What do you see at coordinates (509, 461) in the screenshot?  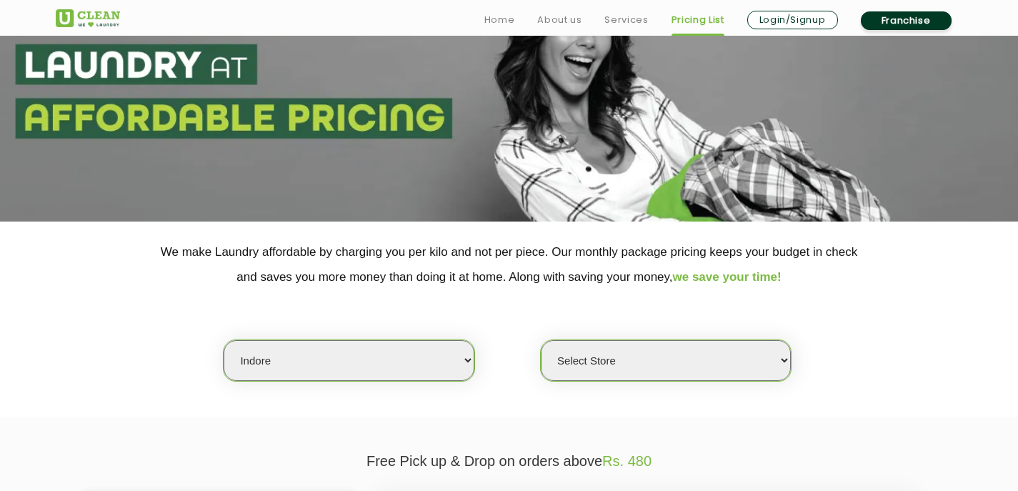 I see `p: Free Pick up & Drop on orders above` at bounding box center [509, 461].